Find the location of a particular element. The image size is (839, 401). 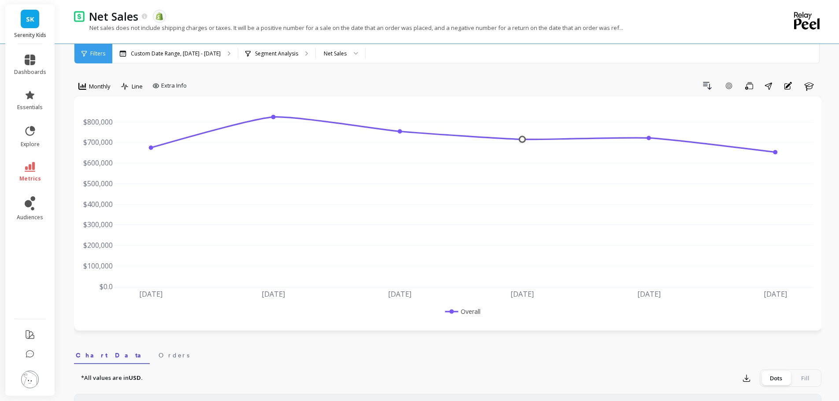

span: SK is located at coordinates (30, 19).